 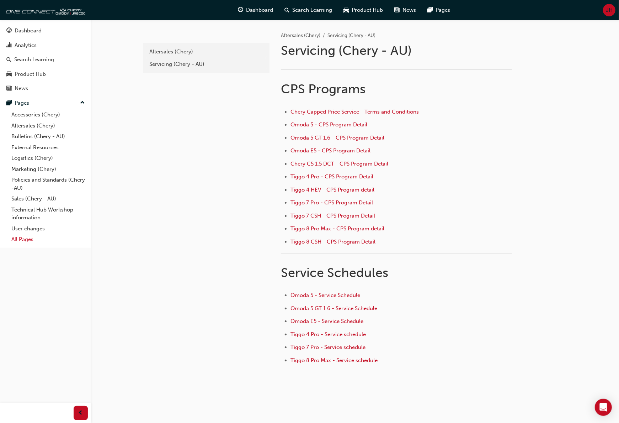 What do you see at coordinates (28, 31) in the screenshot?
I see `div: Dashboard` at bounding box center [28, 31].